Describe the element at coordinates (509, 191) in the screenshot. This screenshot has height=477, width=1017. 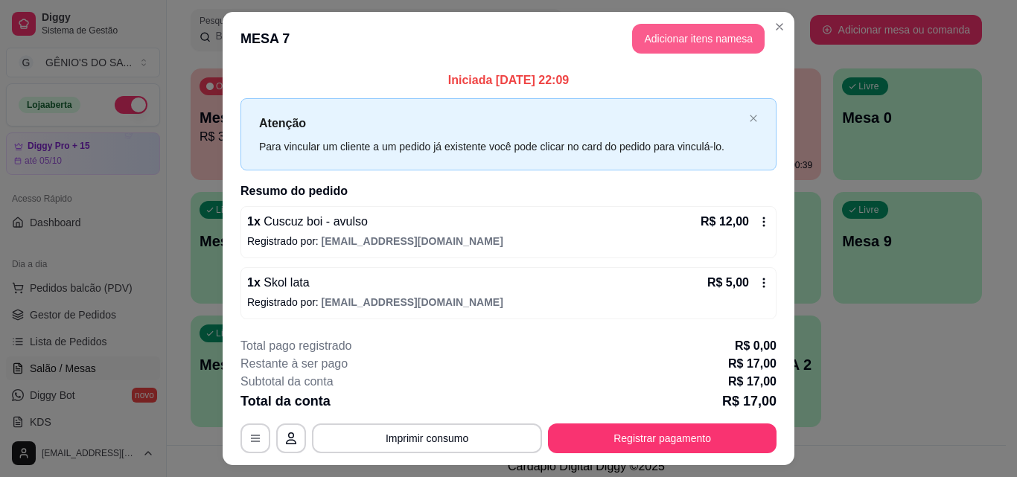
I see `h2: Resumo do pedido` at that location.